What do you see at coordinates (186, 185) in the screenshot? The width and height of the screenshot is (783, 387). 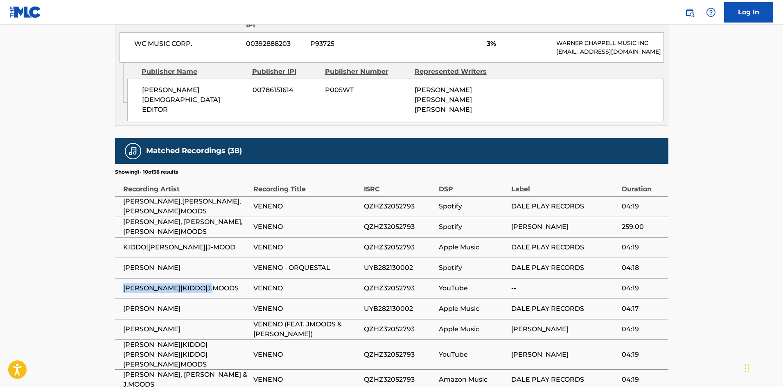 I see `div: Recording Artist` at bounding box center [186, 185].